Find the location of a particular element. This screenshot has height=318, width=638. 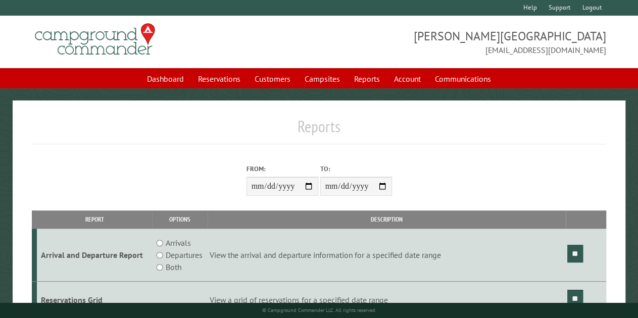

a: Account is located at coordinates (407, 79).